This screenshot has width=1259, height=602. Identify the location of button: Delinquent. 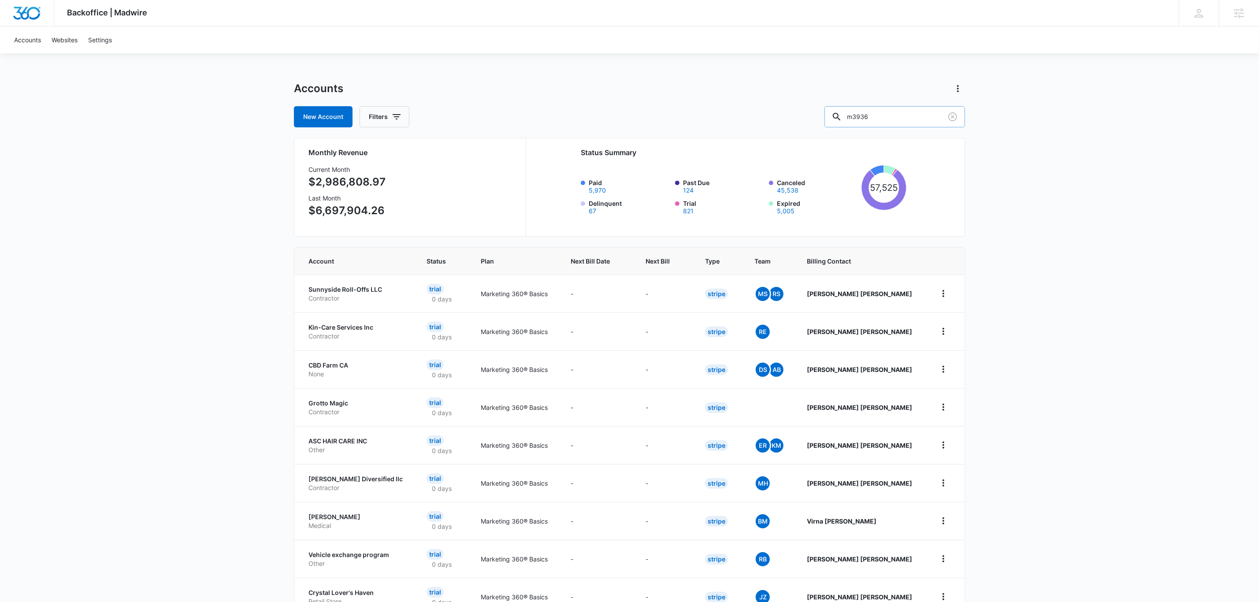
(592, 211).